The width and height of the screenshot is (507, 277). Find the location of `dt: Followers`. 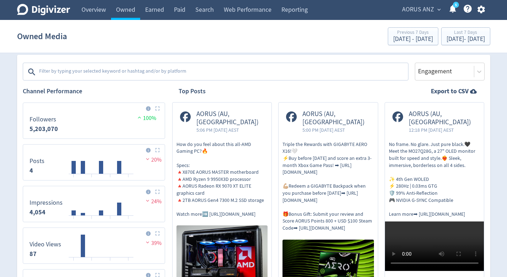

dt: Followers is located at coordinates (44, 119).